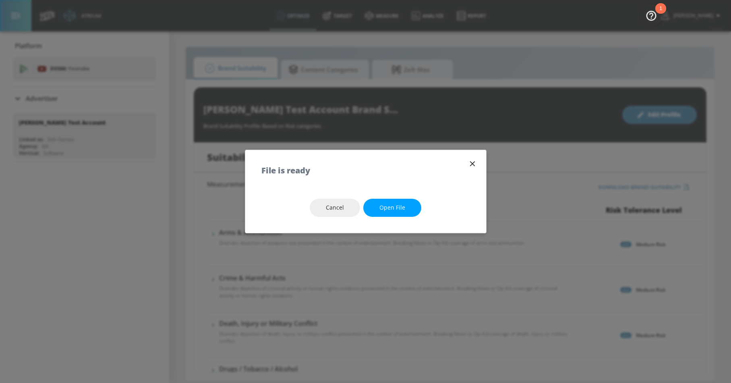 The height and width of the screenshot is (383, 731). I want to click on span: Cancel, so click(335, 208).